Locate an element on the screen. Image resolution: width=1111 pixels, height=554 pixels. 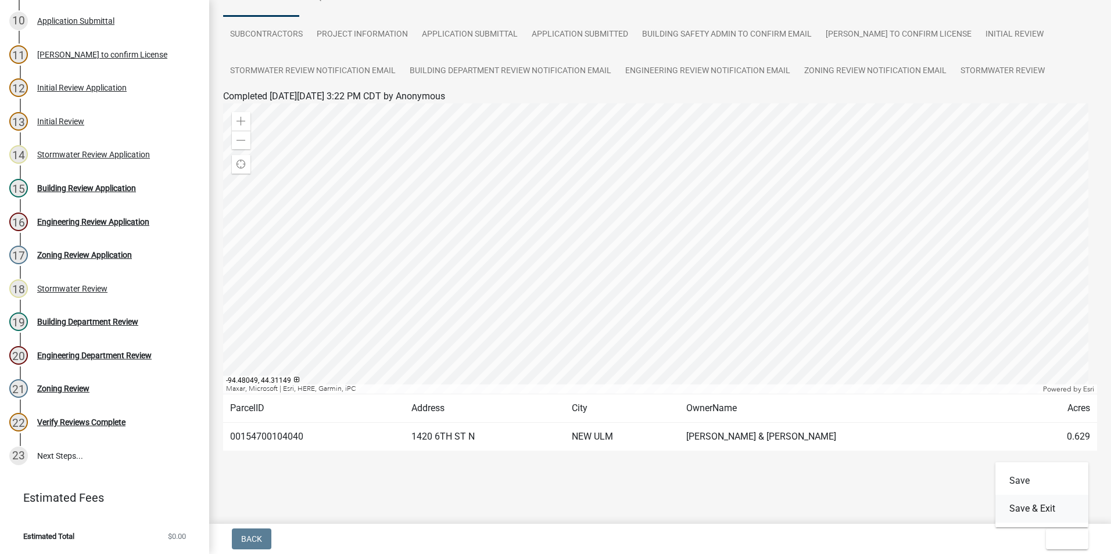
div: 11 is located at coordinates (19, 55).